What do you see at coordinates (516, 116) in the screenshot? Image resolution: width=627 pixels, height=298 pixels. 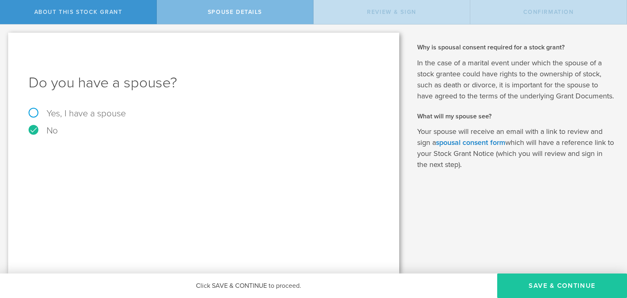 I see `h2: What will my spouse see?` at bounding box center [516, 116].